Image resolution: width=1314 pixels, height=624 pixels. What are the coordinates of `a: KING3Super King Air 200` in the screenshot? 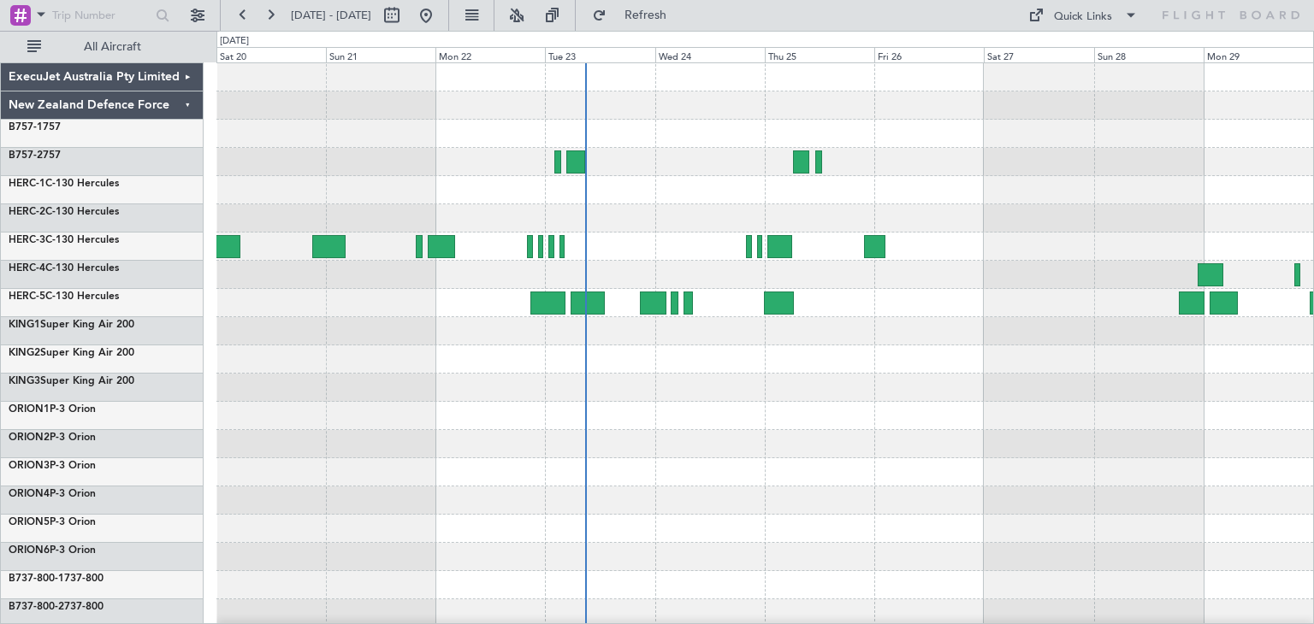 It's located at (71, 382).